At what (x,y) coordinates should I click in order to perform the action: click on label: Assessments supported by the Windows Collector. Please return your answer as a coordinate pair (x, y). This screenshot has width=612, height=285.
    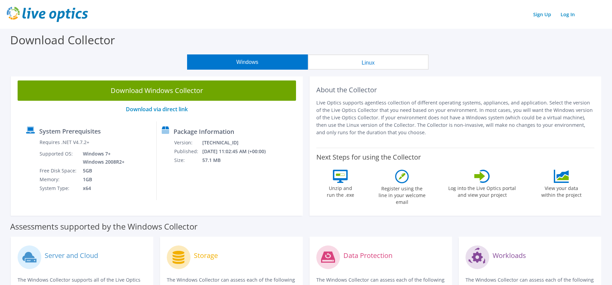
    Looking at the image, I should click on (104, 226).